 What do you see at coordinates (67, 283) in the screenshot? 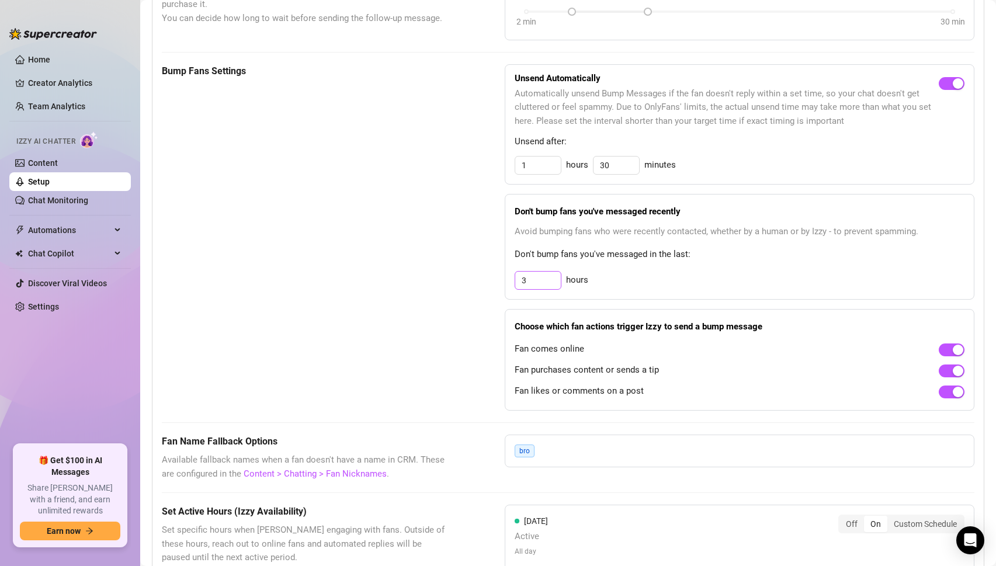
I see `a: Discover Viral Videos` at bounding box center [67, 283].